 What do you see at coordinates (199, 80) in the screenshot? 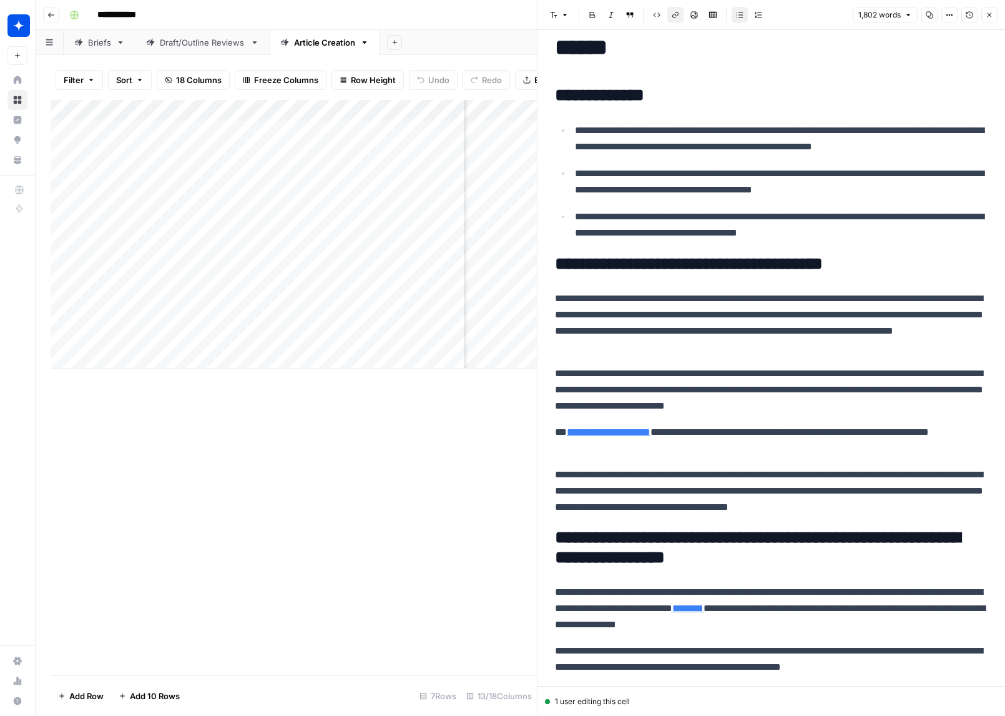
I see `span: 18 Columns` at bounding box center [199, 80].